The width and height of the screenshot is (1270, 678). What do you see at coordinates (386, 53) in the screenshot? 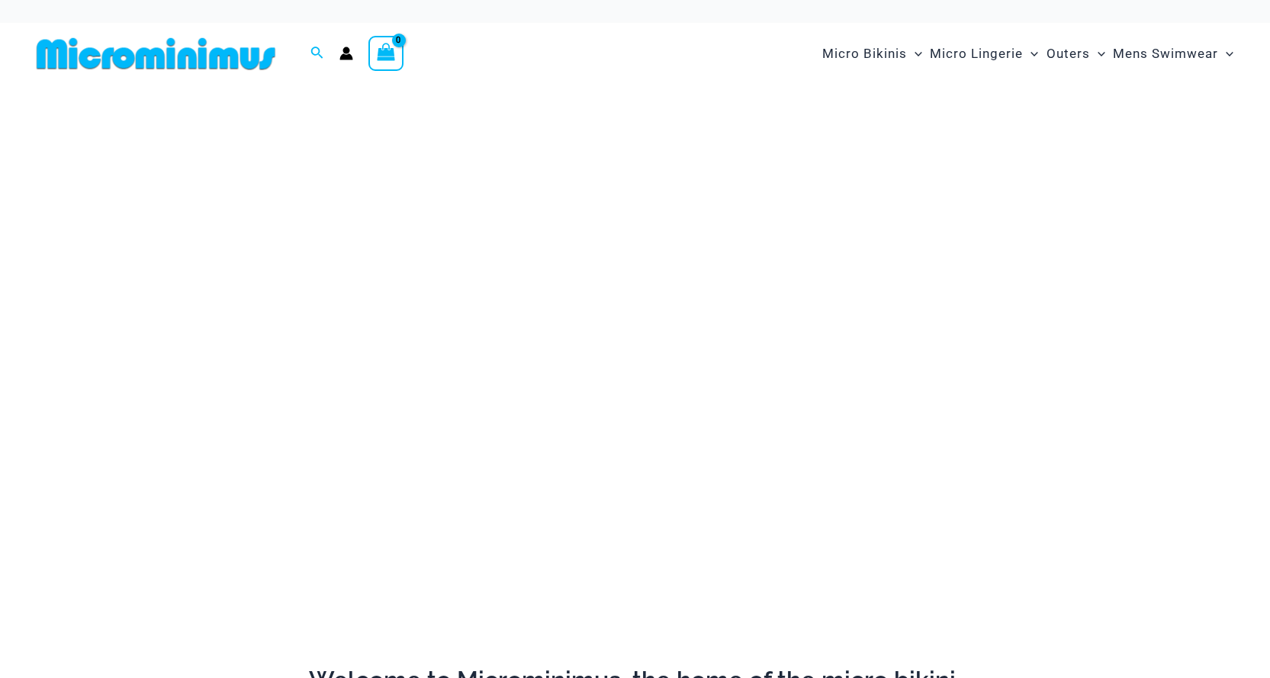
I see `a: View Shopping Cart, empty` at bounding box center [386, 53].